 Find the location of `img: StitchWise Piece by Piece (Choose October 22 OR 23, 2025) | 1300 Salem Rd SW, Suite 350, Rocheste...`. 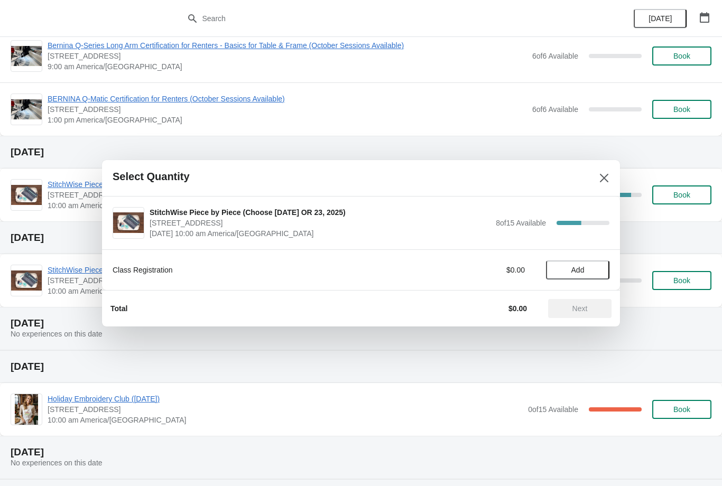

img: StitchWise Piece by Piece (Choose October 22 OR 23, 2025) | 1300 Salem Rd SW, Suite 350, Rocheste... is located at coordinates (128, 222).